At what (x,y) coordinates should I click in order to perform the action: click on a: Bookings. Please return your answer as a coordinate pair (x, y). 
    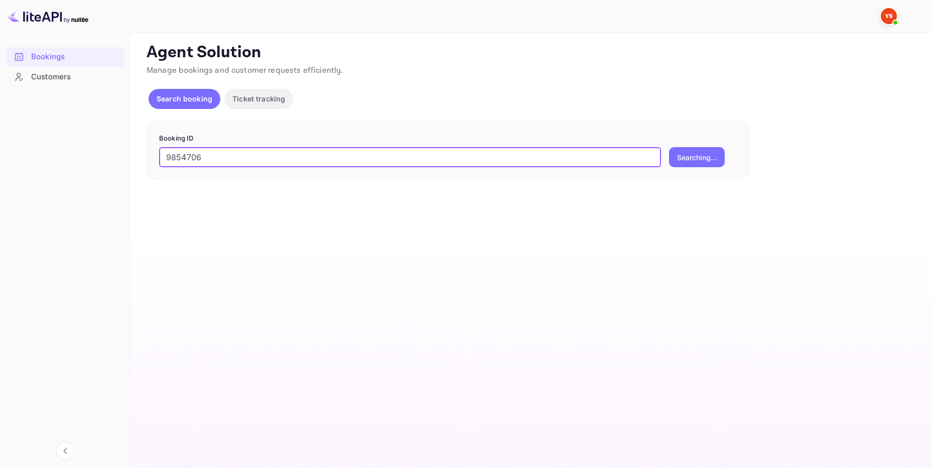
    Looking at the image, I should click on (65, 56).